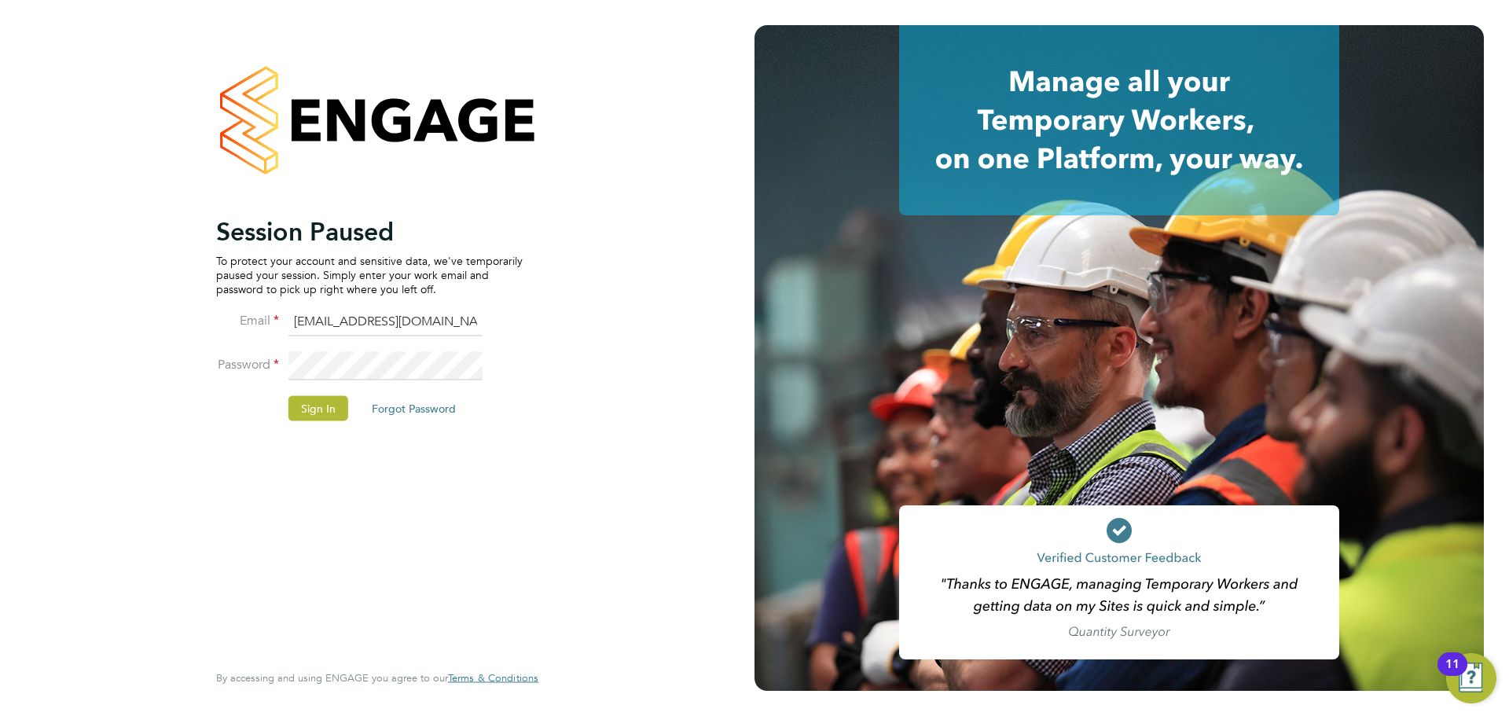  What do you see at coordinates (493, 678) in the screenshot?
I see `a: Terms & Conditions` at bounding box center [493, 678].